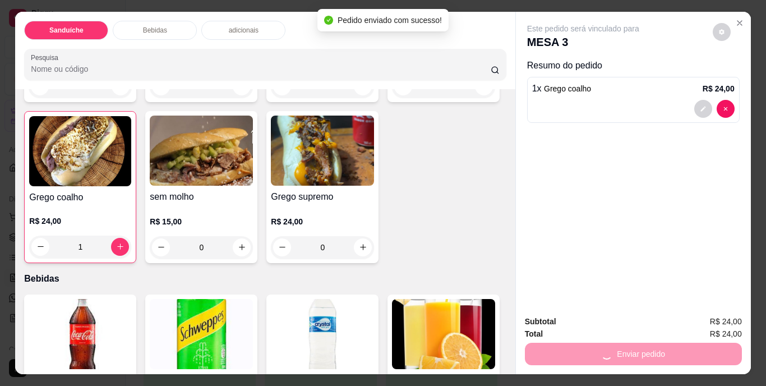 Image resolution: width=766 pixels, height=386 pixels. Describe the element at coordinates (740, 23) in the screenshot. I see `button: Close` at that location.